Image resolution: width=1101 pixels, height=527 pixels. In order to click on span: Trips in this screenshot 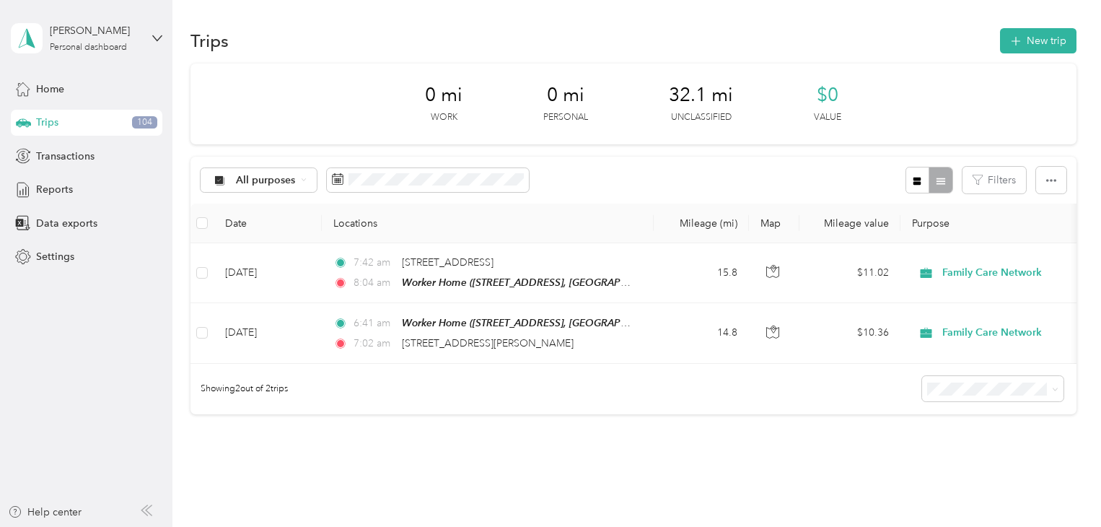, I will do `click(47, 122)`.